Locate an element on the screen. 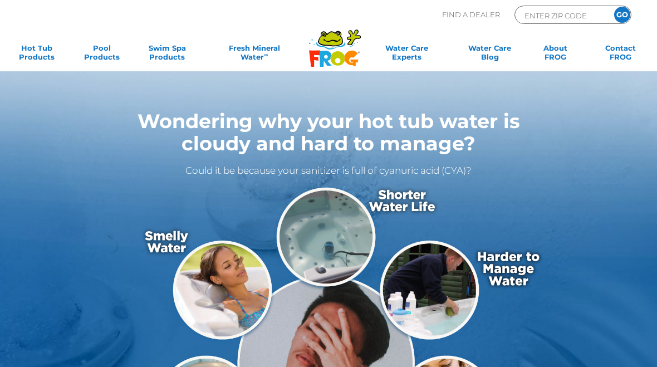  a: Water CareBlog is located at coordinates (490, 55).